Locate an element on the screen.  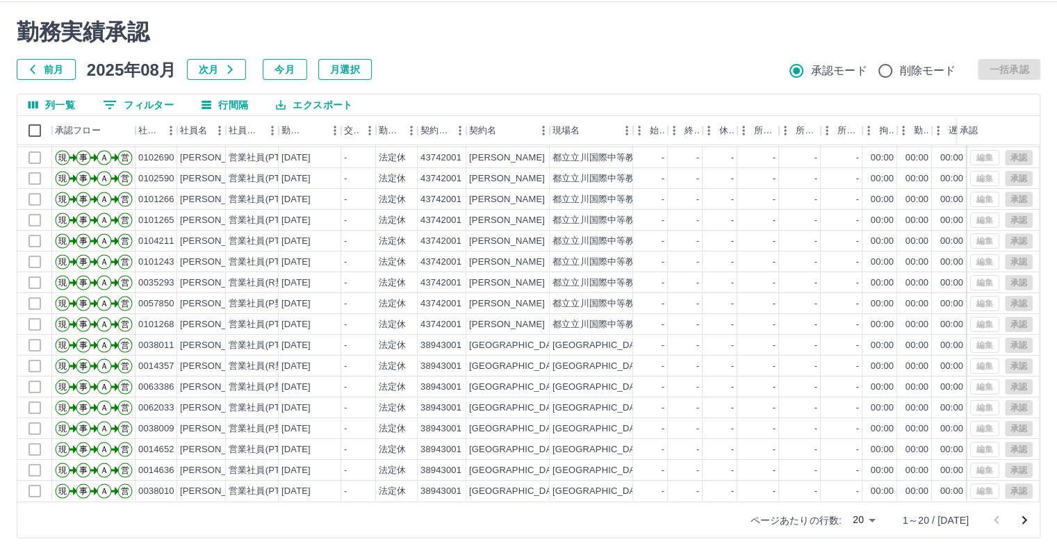
div: 勤務日 is located at coordinates (293, 131).